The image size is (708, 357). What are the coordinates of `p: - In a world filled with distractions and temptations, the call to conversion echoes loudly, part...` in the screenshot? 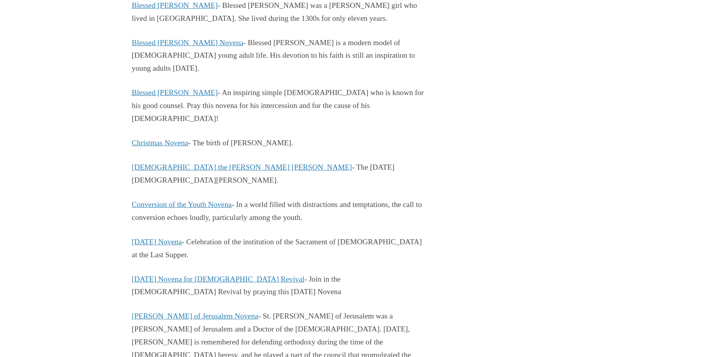 It's located at (278, 211).